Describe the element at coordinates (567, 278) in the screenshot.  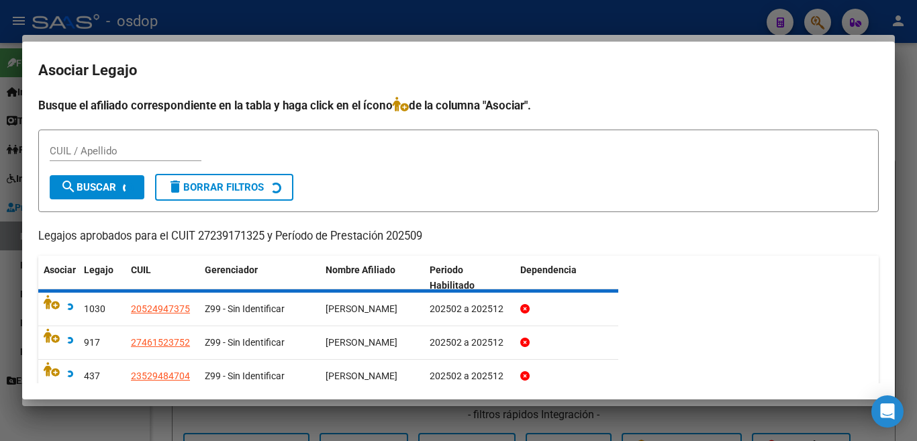
I see `datatable-header-cell: Dependencia` at that location.